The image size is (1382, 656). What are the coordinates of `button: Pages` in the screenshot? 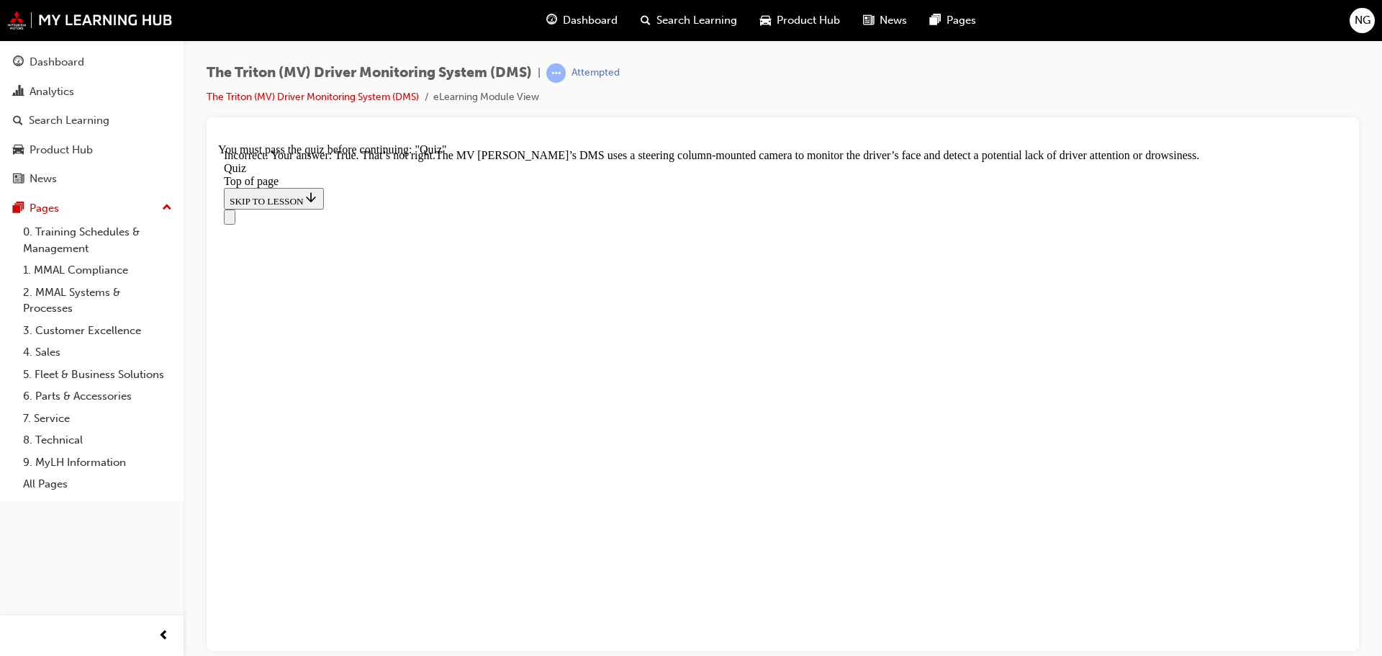 It's located at (91, 208).